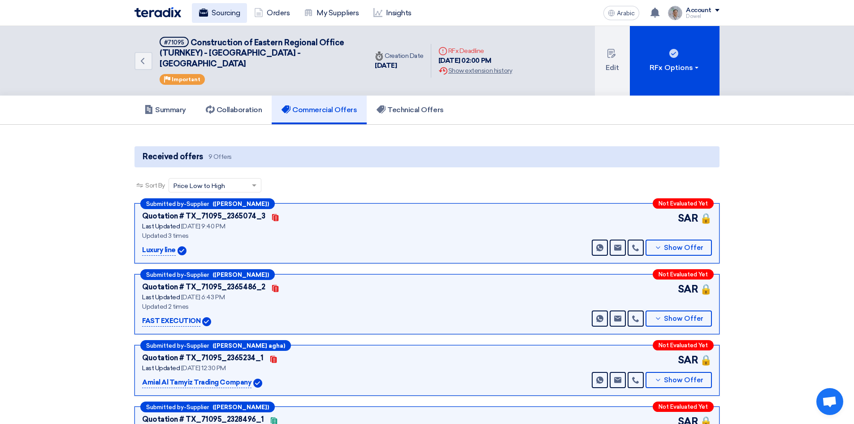  Describe the element at coordinates (186, 79) in the screenshot. I see `font: Important` at that location.